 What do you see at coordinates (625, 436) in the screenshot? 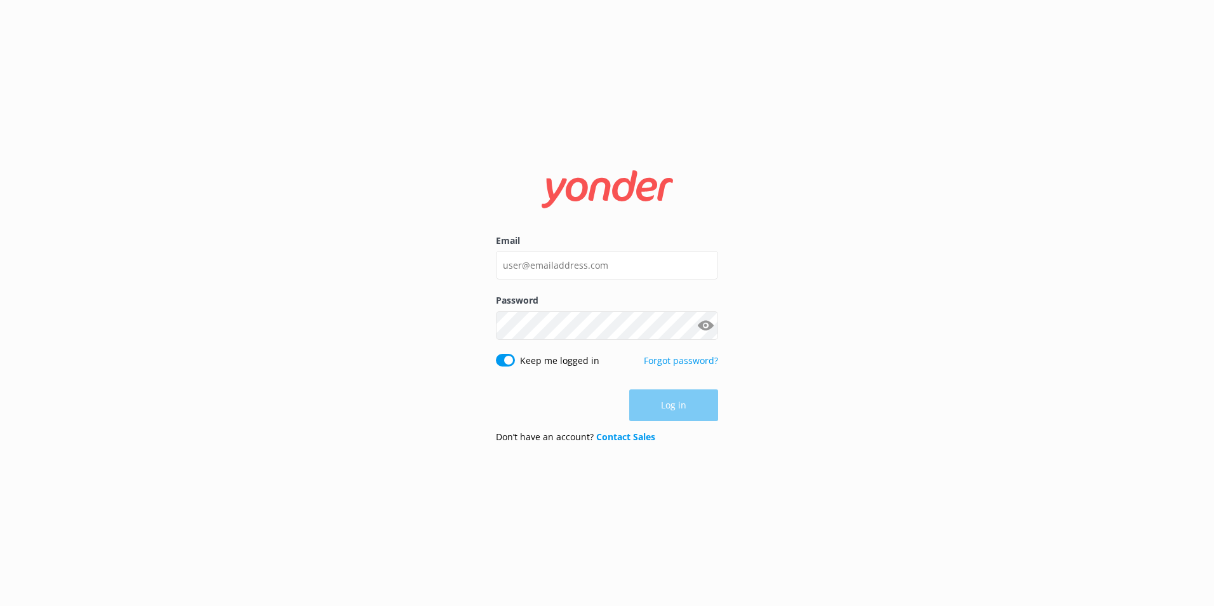
I see `a: Contact Sales` at bounding box center [625, 436].